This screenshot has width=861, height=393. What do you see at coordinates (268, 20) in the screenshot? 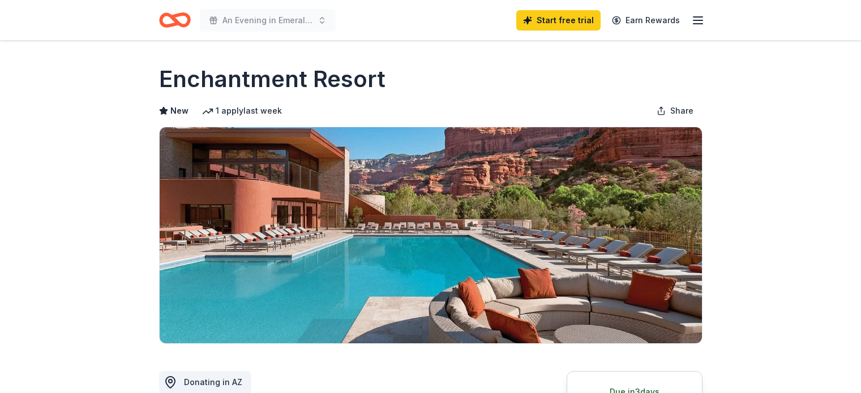
I see `button: An Evening in Emerald Gala` at bounding box center [268, 20].